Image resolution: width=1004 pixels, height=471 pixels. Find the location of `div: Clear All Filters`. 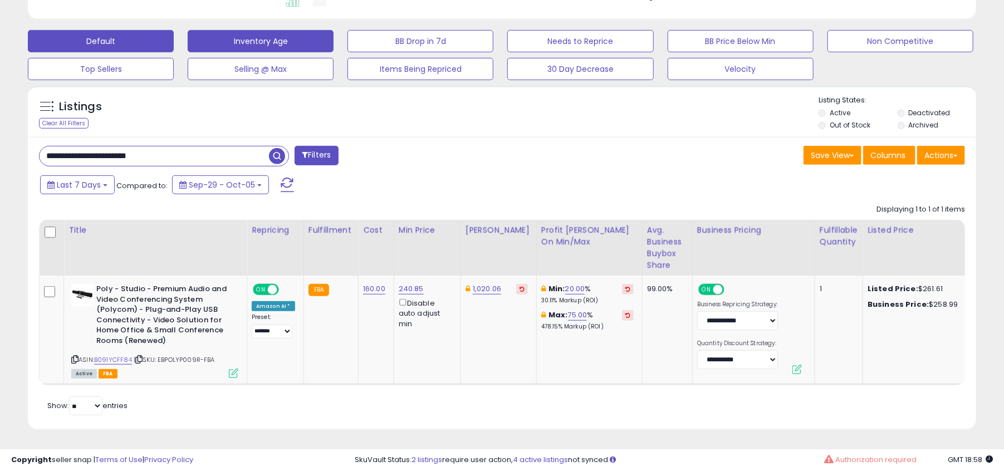

div: Clear All Filters is located at coordinates (63, 123).